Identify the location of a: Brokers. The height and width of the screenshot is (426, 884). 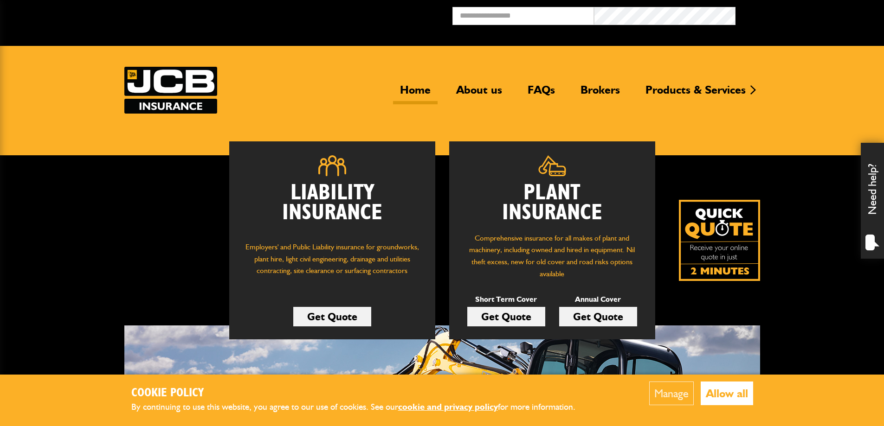
(600, 94).